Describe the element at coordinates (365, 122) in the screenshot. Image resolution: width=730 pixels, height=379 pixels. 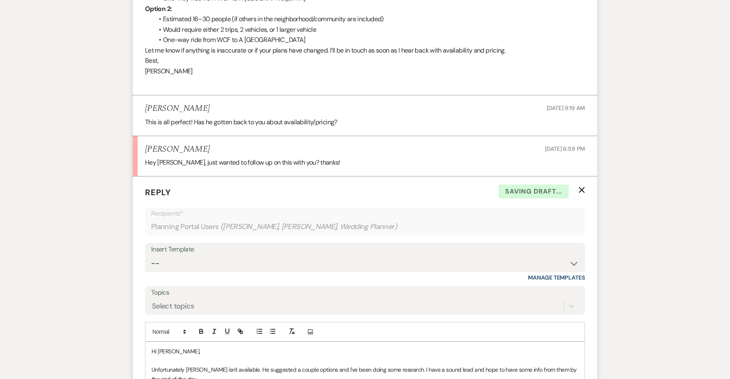
I see `p: This is all perfect! Has he gotten back to you about availability/pricing?` at that location.